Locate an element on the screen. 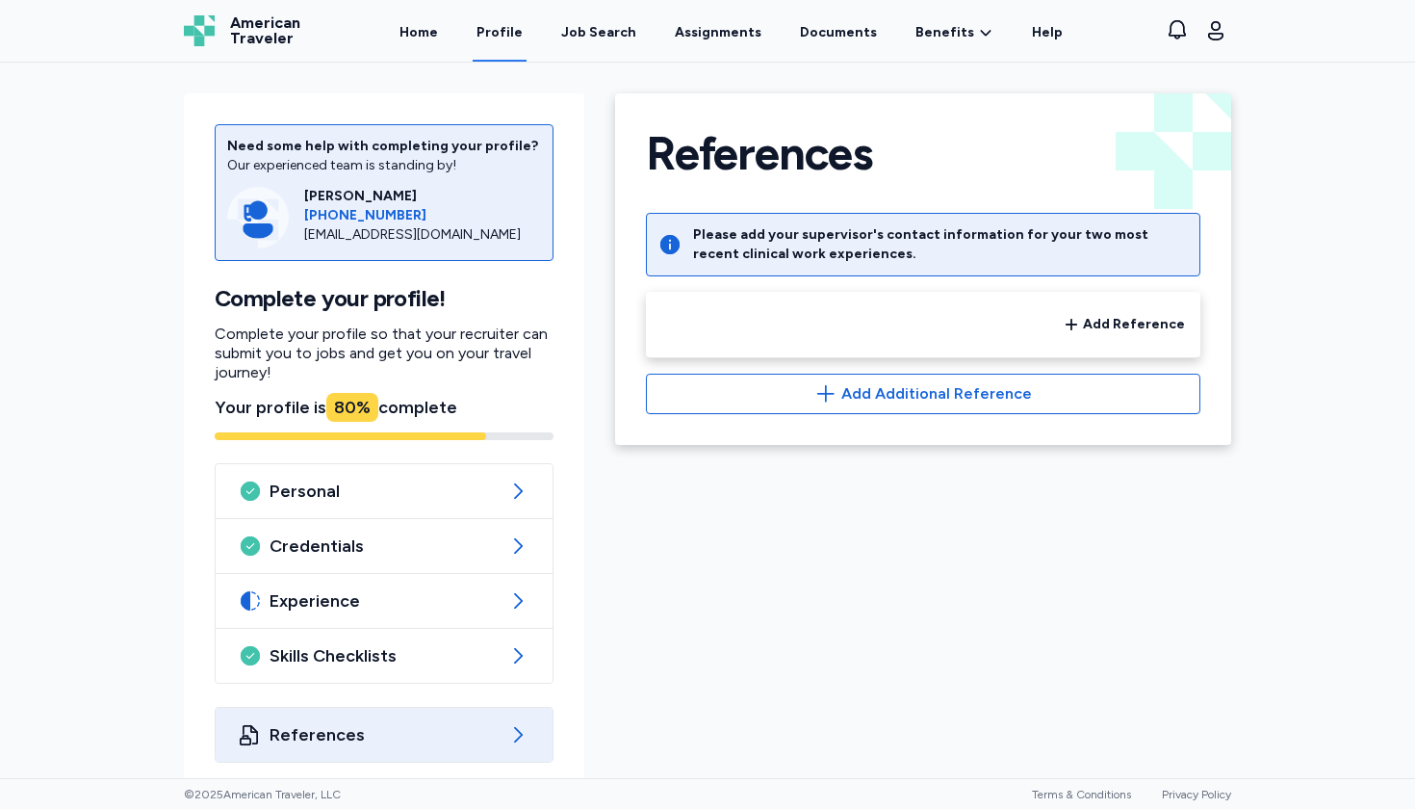  a: Benefits is located at coordinates (954, 33).